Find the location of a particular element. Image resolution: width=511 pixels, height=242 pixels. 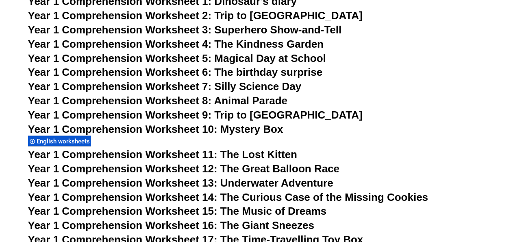

a: Year 1 Comprehension Worksheet 7: Silly Science Day is located at coordinates (165, 86).